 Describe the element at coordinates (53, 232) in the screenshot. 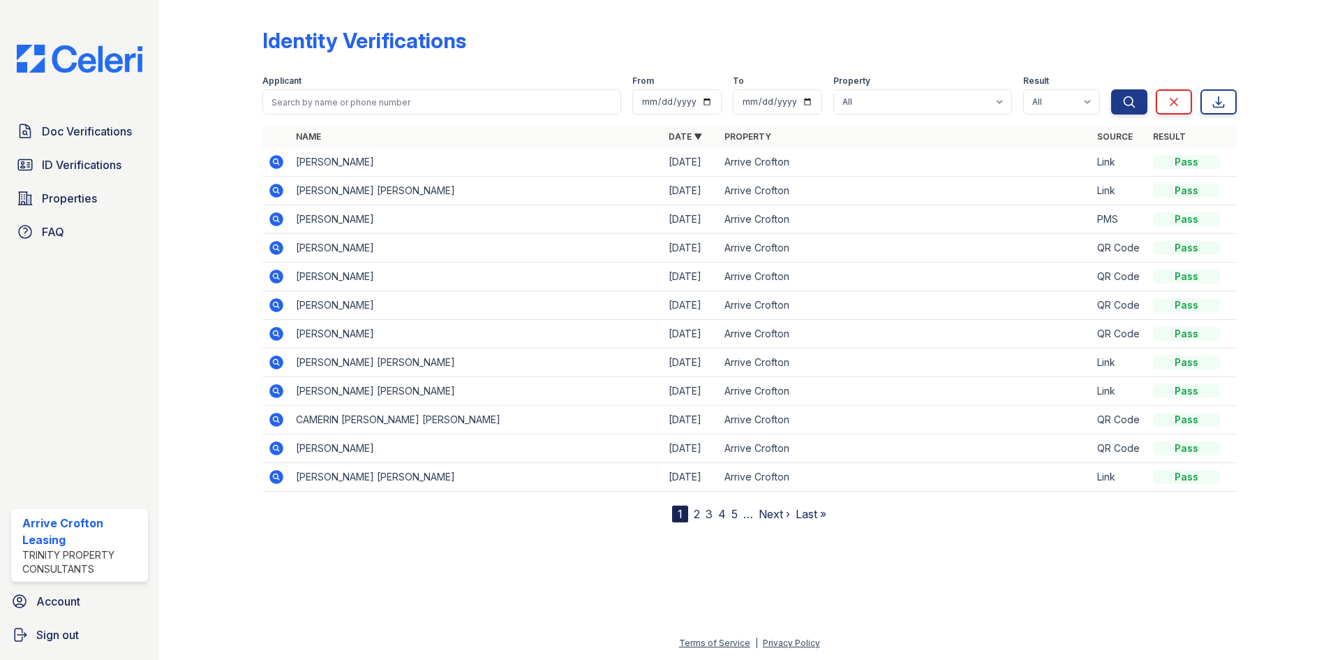

I see `span: FAQ` at that location.